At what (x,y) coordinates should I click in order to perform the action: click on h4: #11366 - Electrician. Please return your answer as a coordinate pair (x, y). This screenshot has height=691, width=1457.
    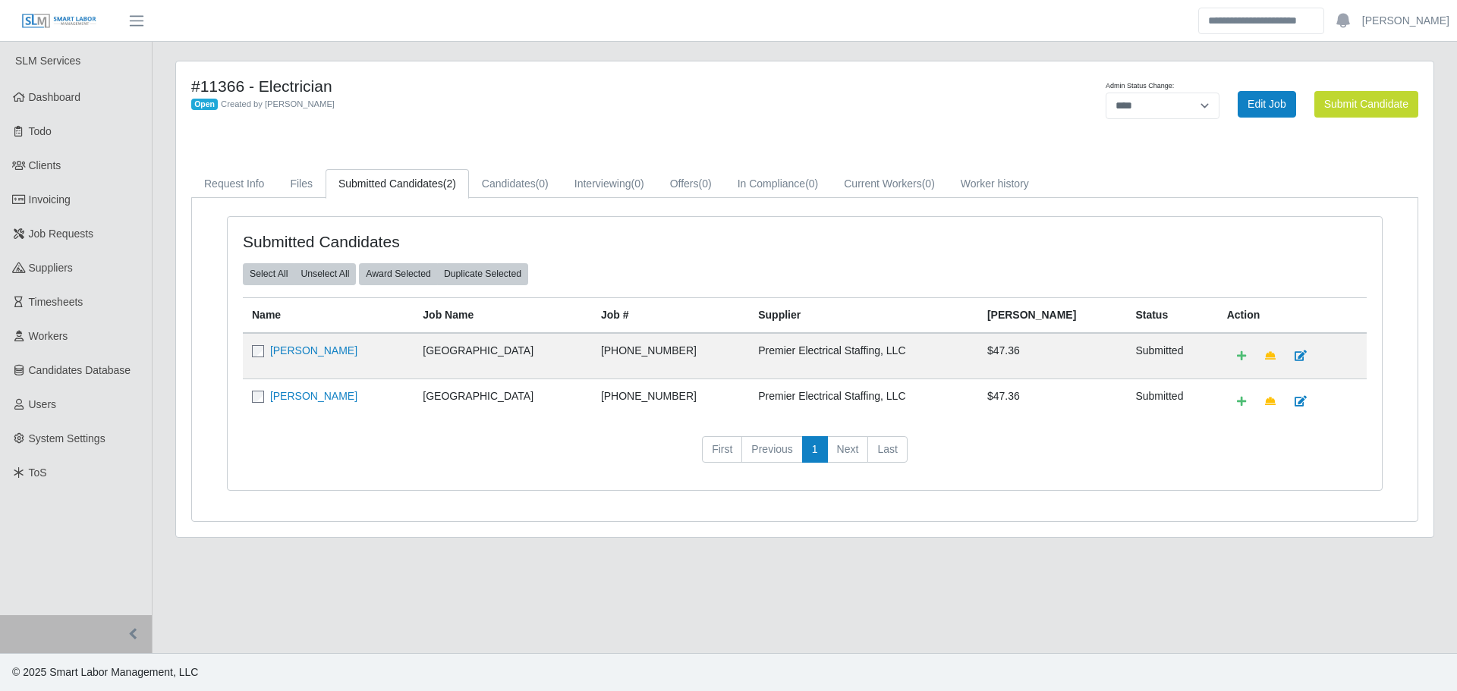
    Looking at the image, I should click on (544, 86).